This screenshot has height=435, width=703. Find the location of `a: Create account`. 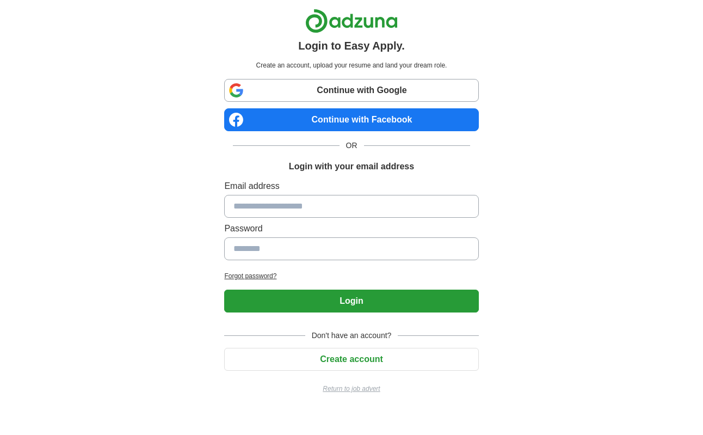

a: Create account is located at coordinates (351, 358).